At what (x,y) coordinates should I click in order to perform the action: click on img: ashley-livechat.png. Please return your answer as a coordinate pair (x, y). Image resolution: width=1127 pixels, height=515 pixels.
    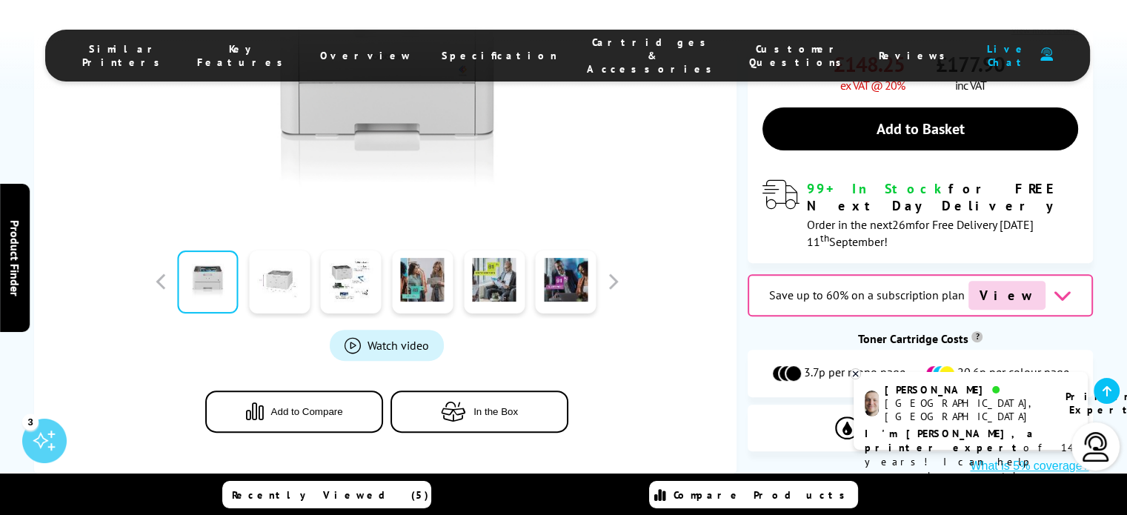
    Looking at the image, I should click on (872, 403).